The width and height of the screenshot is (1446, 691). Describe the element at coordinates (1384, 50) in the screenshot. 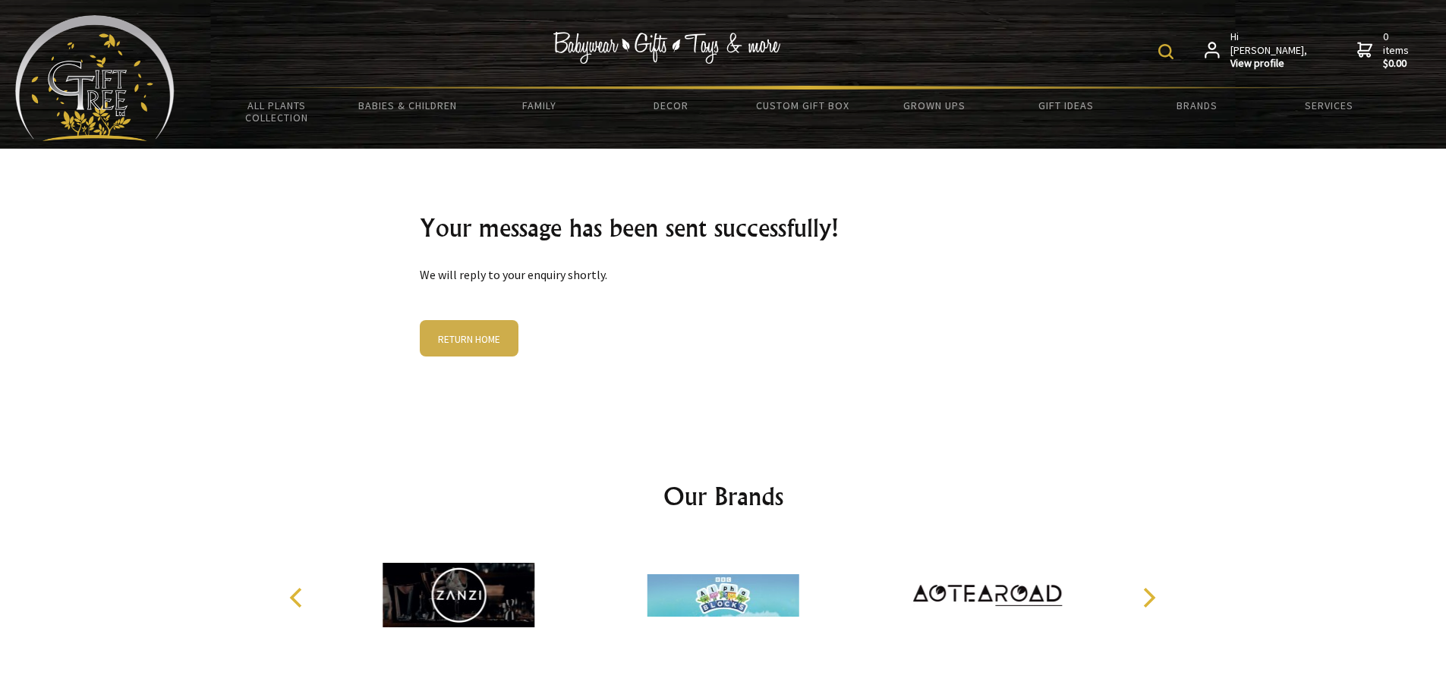

I see `a: 0 items$0.00` at that location.